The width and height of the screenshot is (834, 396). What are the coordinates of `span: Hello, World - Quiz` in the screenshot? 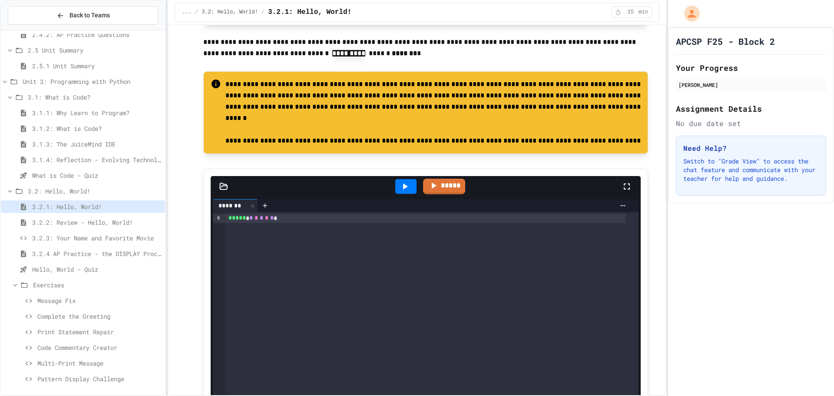 It's located at (97, 269).